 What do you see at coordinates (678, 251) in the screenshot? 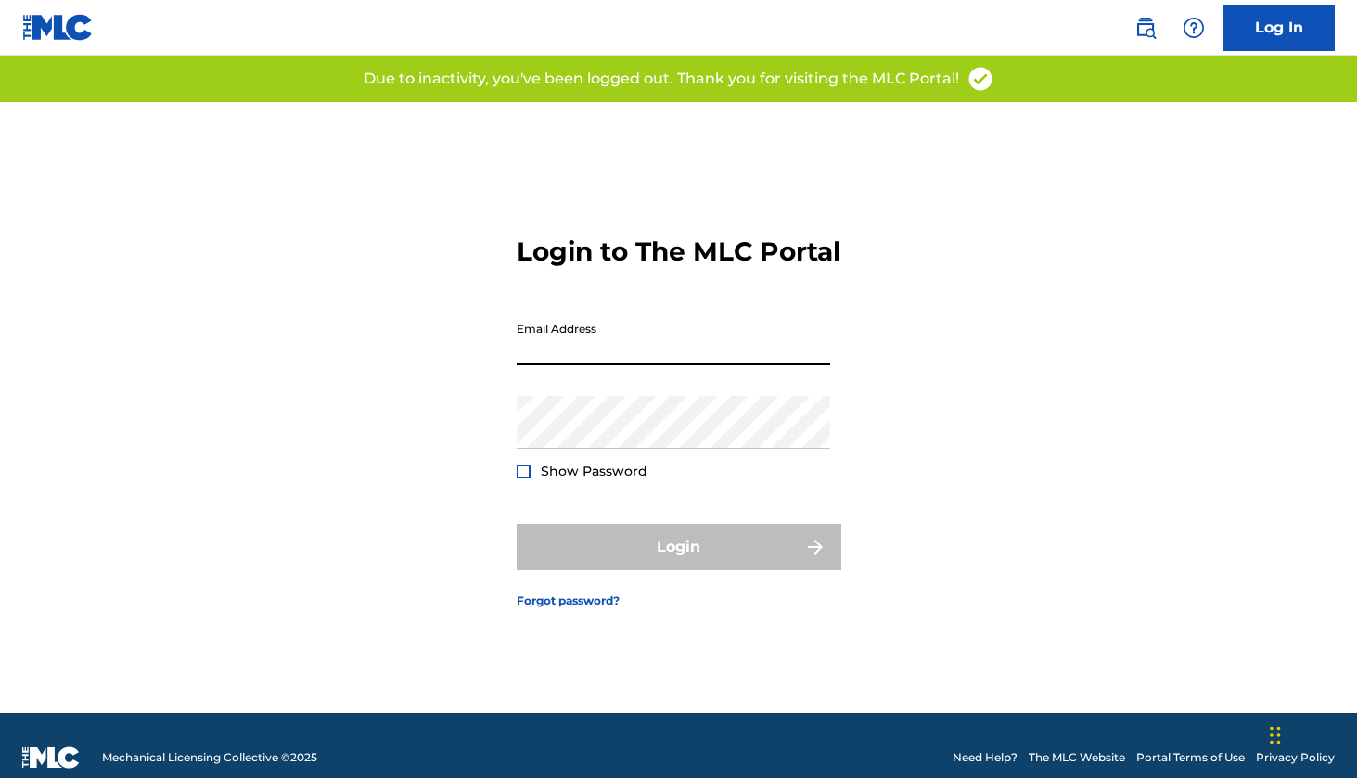
I see `h3: Login to The MLC Portal` at bounding box center [678, 251].